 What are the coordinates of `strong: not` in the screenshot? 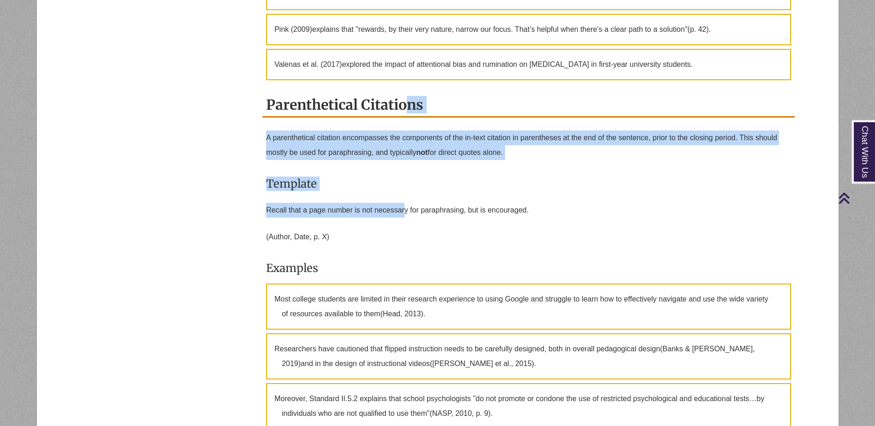 It's located at (422, 152).